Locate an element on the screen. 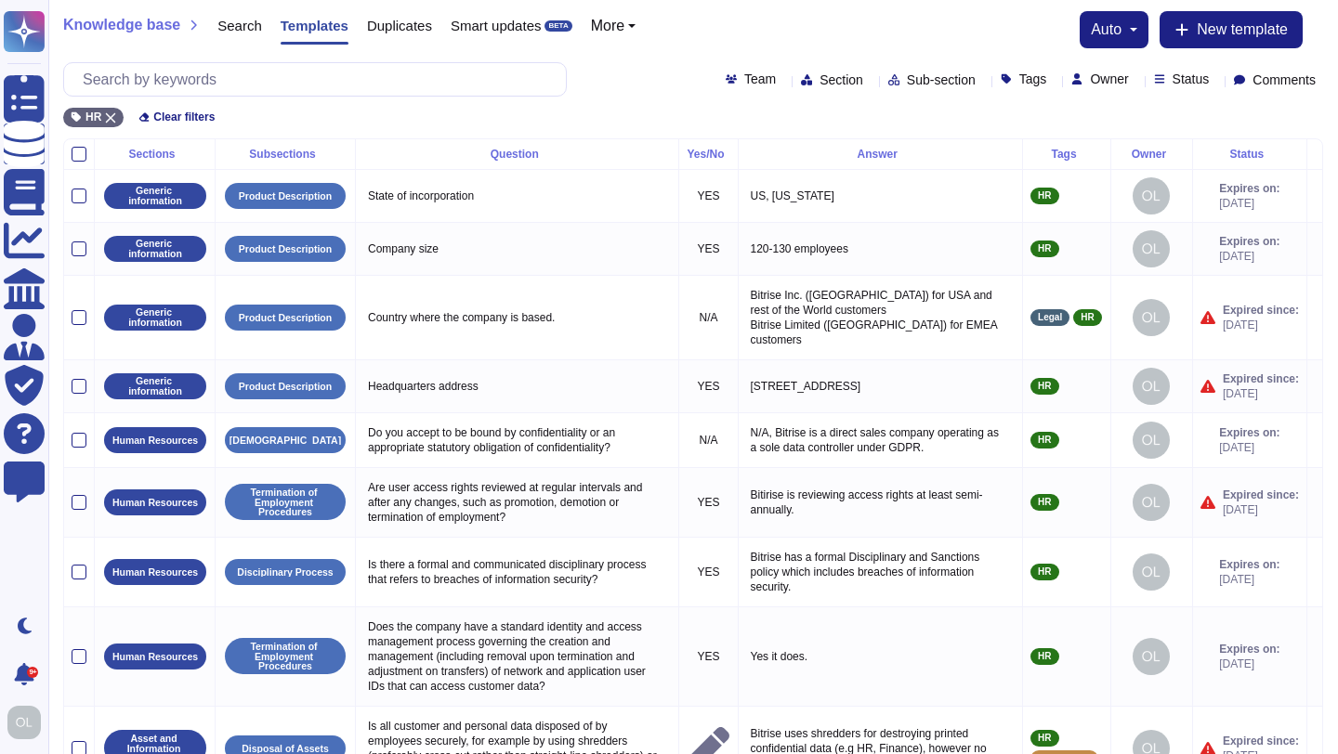 The width and height of the screenshot is (1338, 754). p: Company size is located at coordinates (516, 249).